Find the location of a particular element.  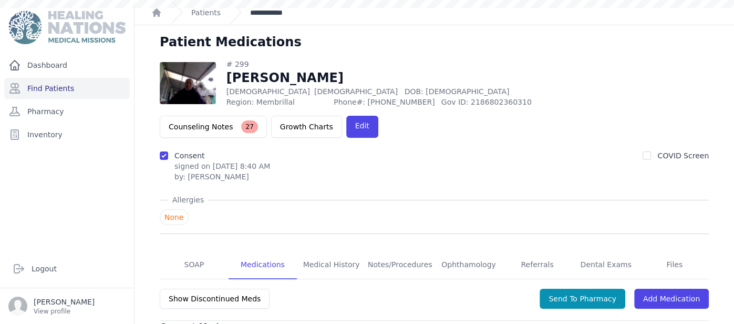

button: Send To Pharmacy is located at coordinates (582, 299).